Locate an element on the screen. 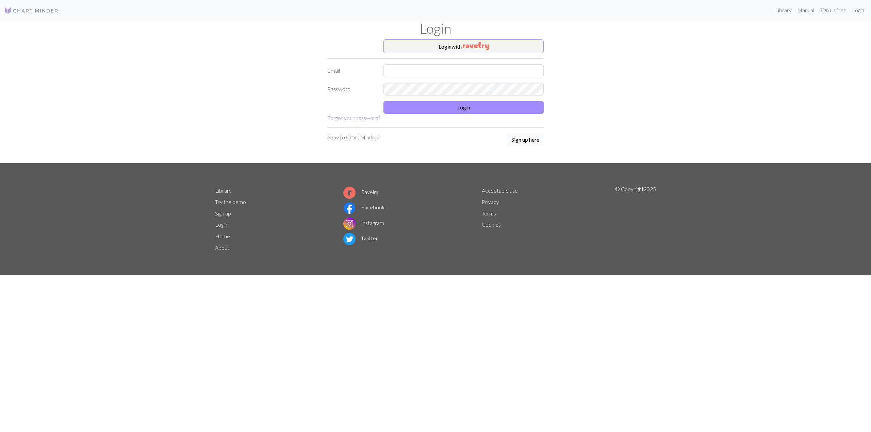  a: Cookies is located at coordinates (491, 225).